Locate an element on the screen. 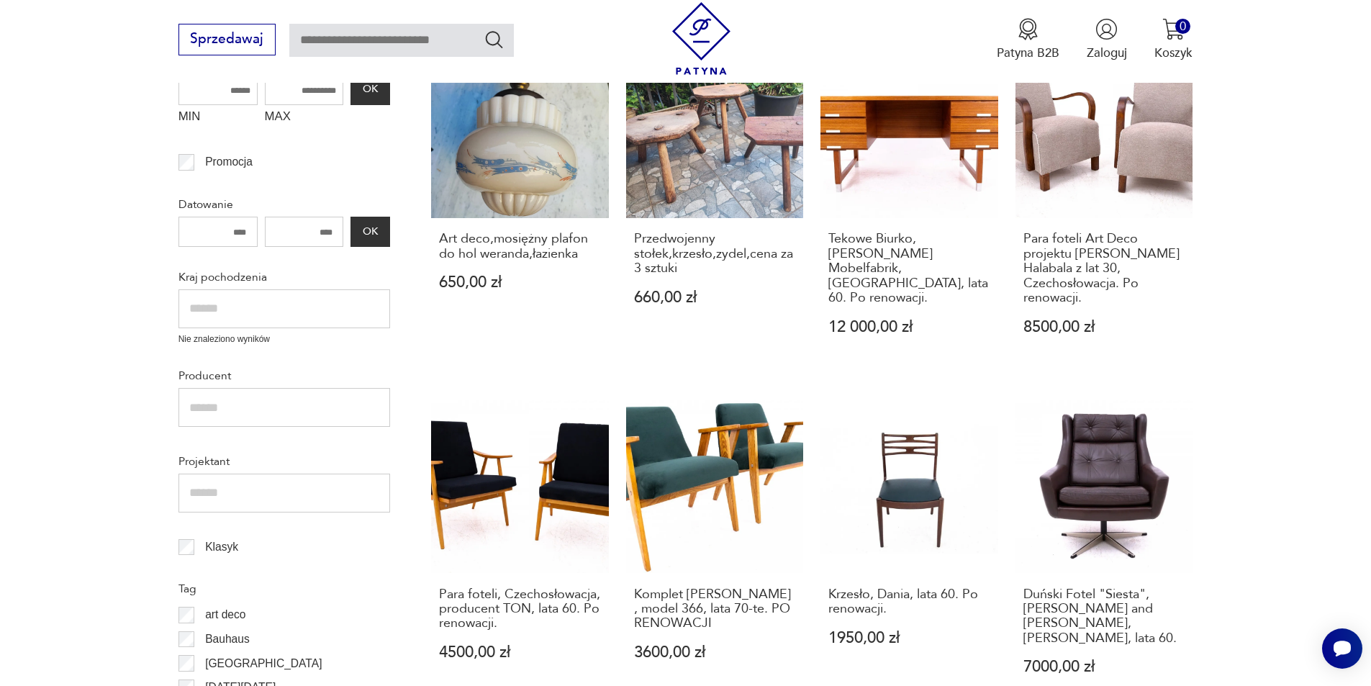 This screenshot has height=686, width=1371. img: Patyna - sklep z meblami i dekoracjami vintage is located at coordinates (701, 38).